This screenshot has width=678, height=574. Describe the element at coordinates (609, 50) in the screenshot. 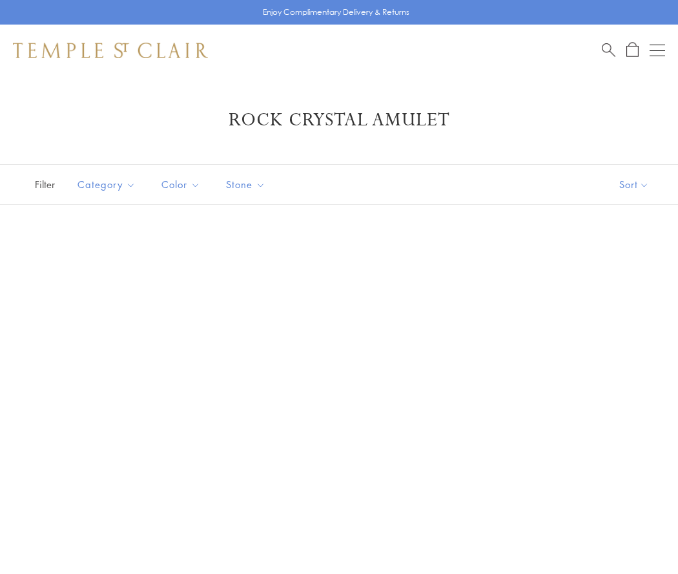

I see `a: Search` at that location.